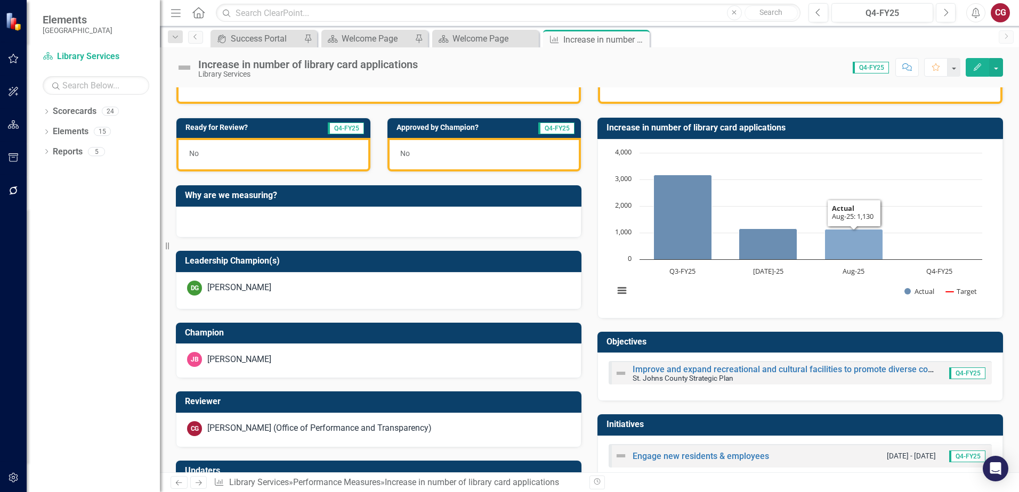  Describe the element at coordinates (380, 333) in the screenshot. I see `h3: Champion` at that location.